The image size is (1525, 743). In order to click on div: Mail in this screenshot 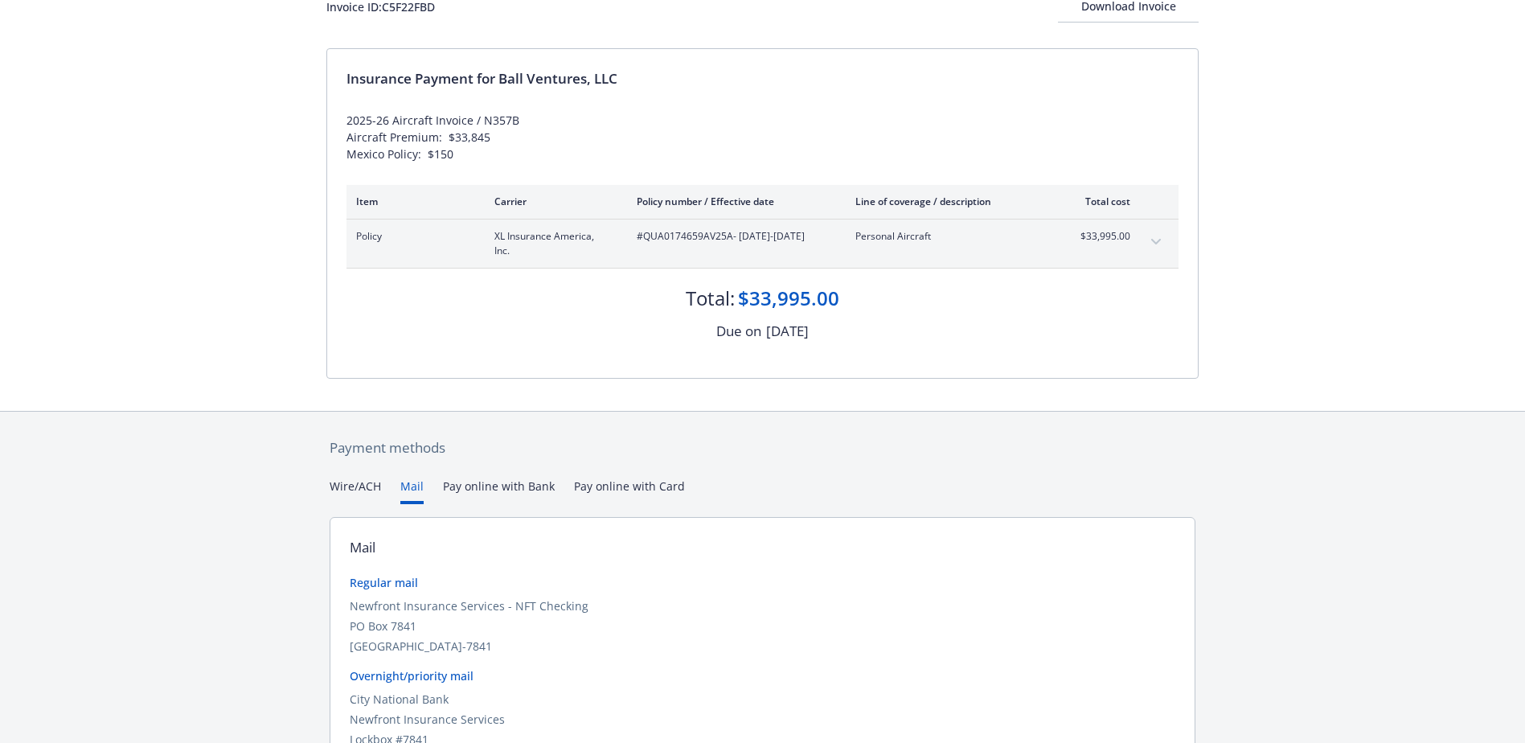, I will do `click(363, 548)`.